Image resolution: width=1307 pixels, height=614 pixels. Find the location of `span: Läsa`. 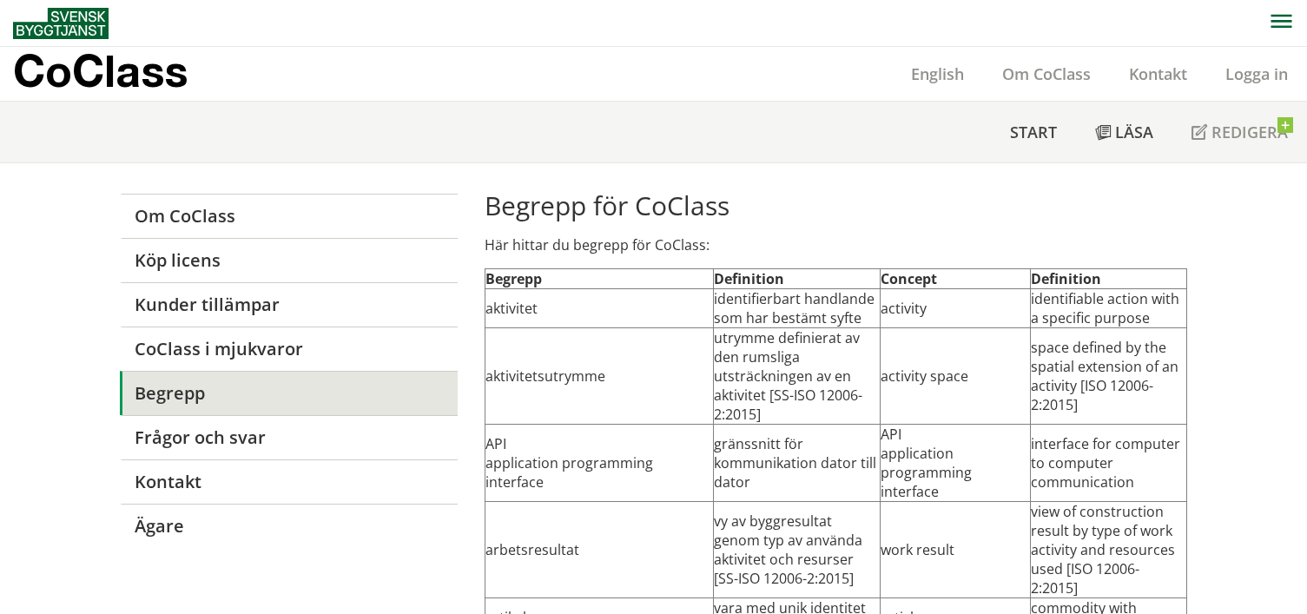

span: Läsa is located at coordinates (1134, 132).